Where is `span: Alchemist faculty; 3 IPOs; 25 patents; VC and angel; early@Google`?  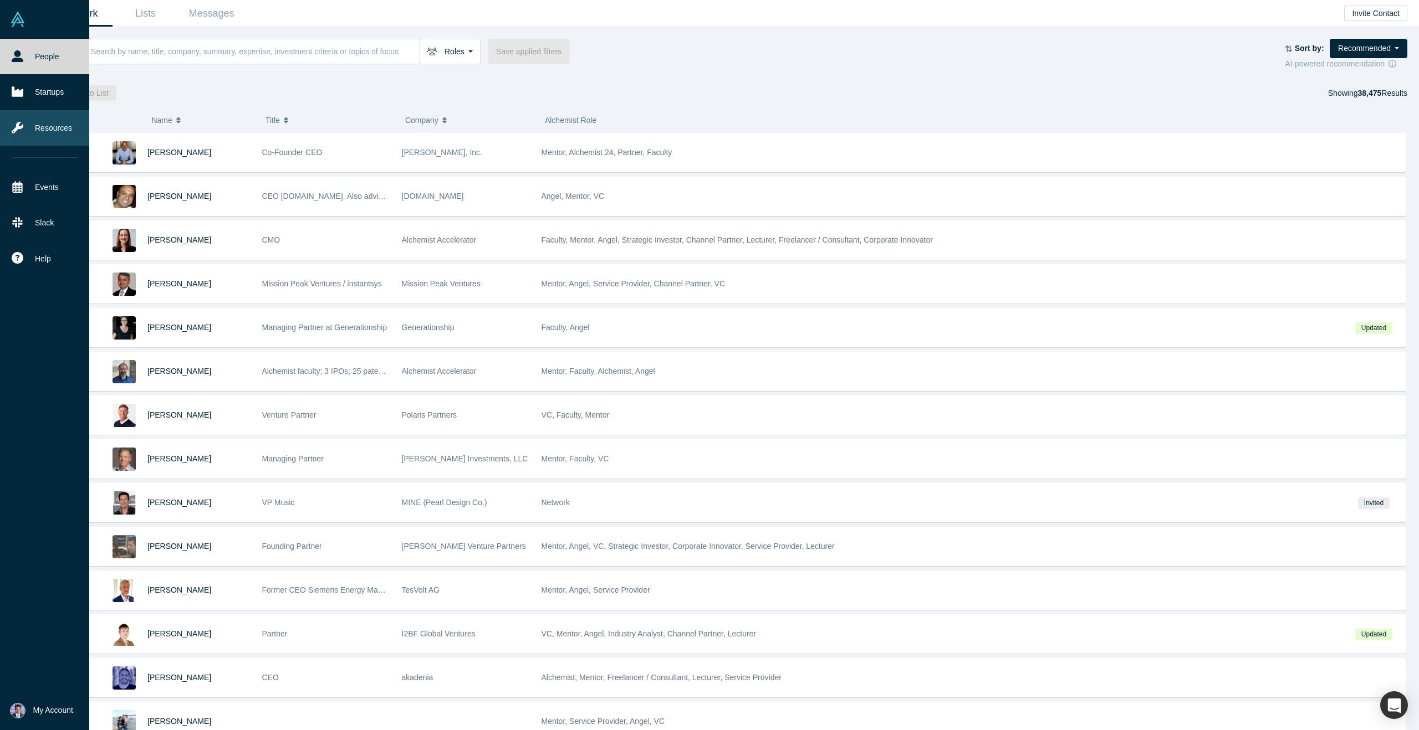 span: Alchemist faculty; 3 IPOs; 25 patents; VC and angel; early@Google is located at coordinates (378, 371).